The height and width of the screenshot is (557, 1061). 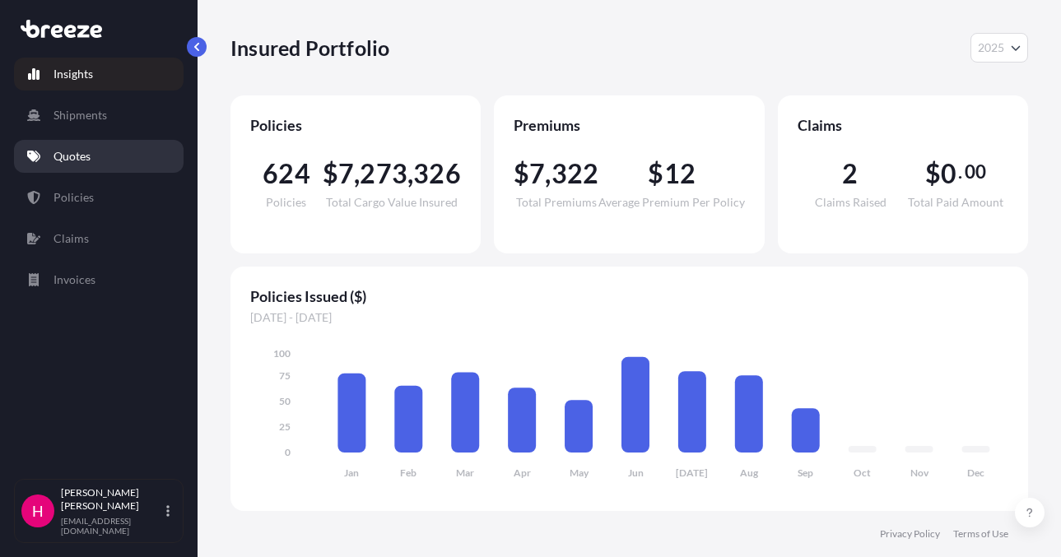 I want to click on span: Claims, so click(x=903, y=125).